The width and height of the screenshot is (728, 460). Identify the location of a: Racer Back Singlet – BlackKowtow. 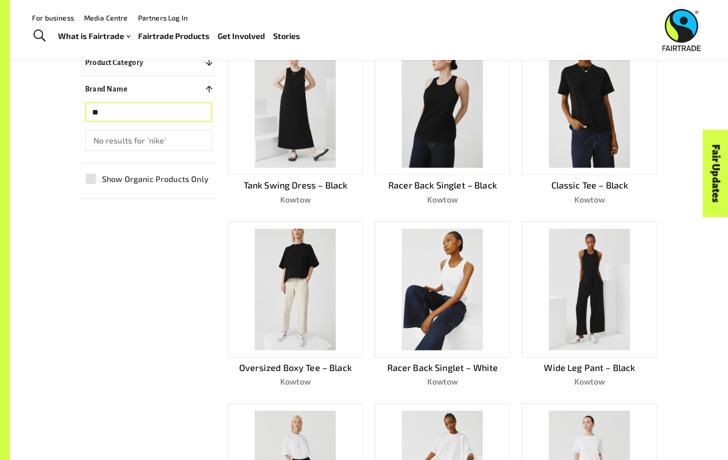
(442, 122).